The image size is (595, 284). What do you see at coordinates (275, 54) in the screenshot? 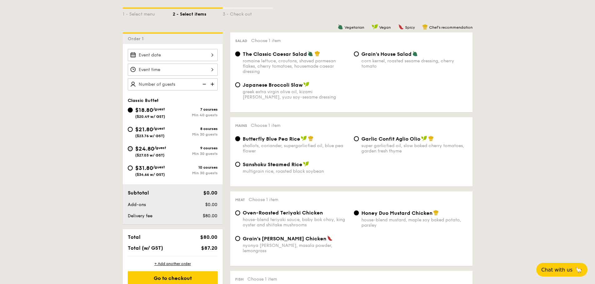
I see `span: The Classic Caesar Salad` at bounding box center [275, 54].